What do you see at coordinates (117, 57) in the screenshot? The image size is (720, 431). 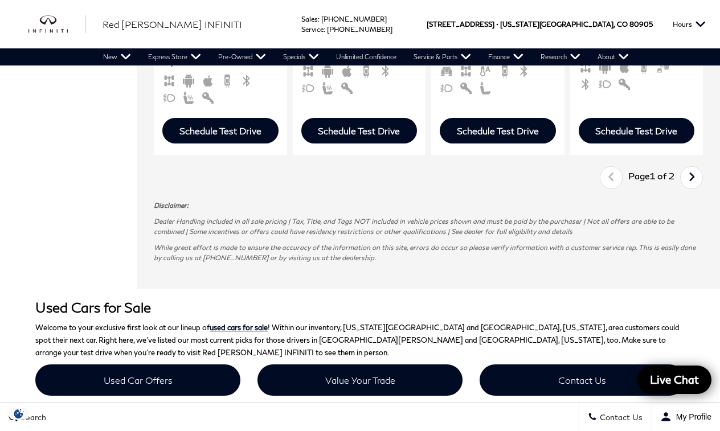 I see `a: New` at bounding box center [117, 57].